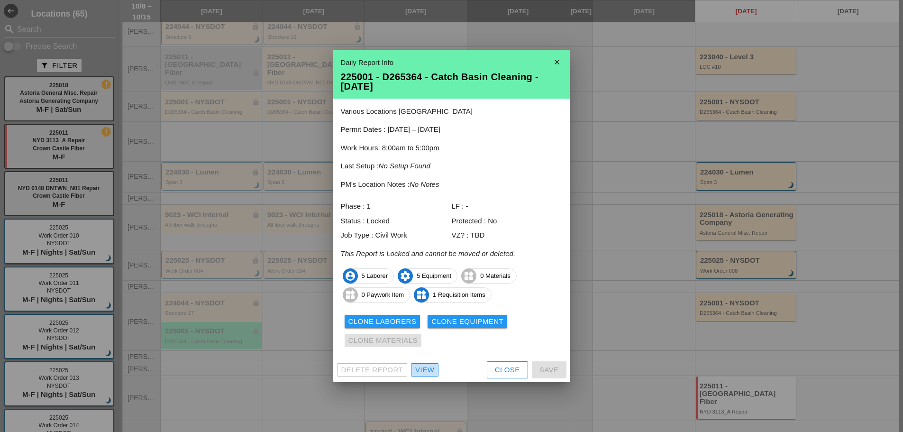 The width and height of the screenshot is (903, 432). Describe the element at coordinates (425, 370) in the screenshot. I see `div: View` at that location.